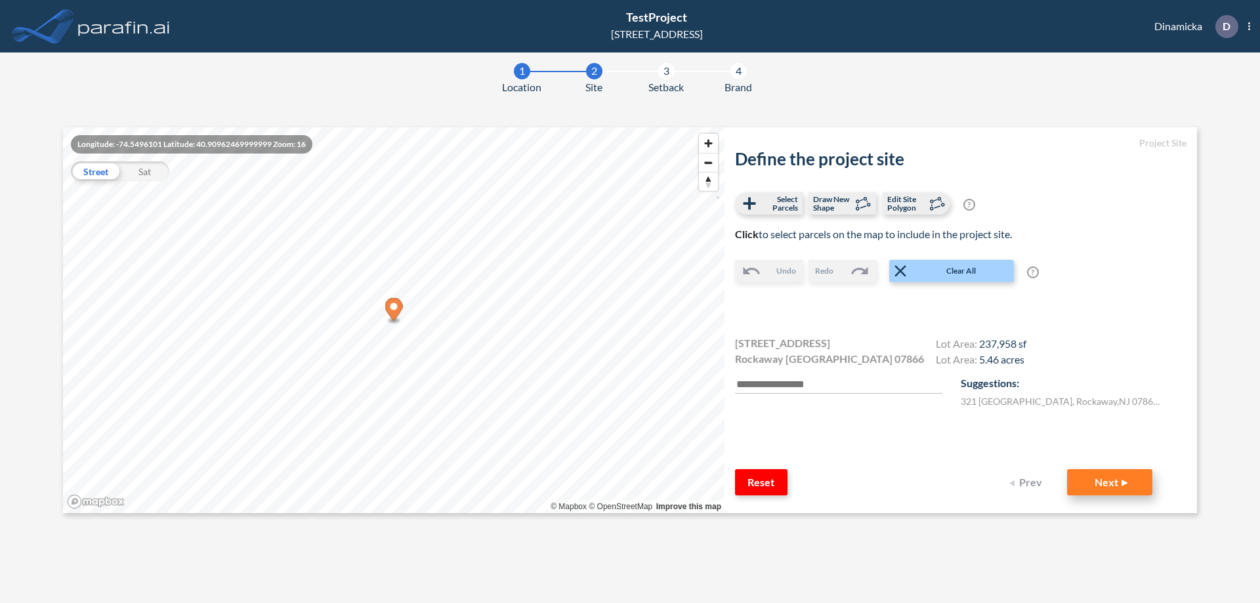 The height and width of the screenshot is (603, 1260). Describe the element at coordinates (394, 311) in the screenshot. I see `div: Map marker` at that location.